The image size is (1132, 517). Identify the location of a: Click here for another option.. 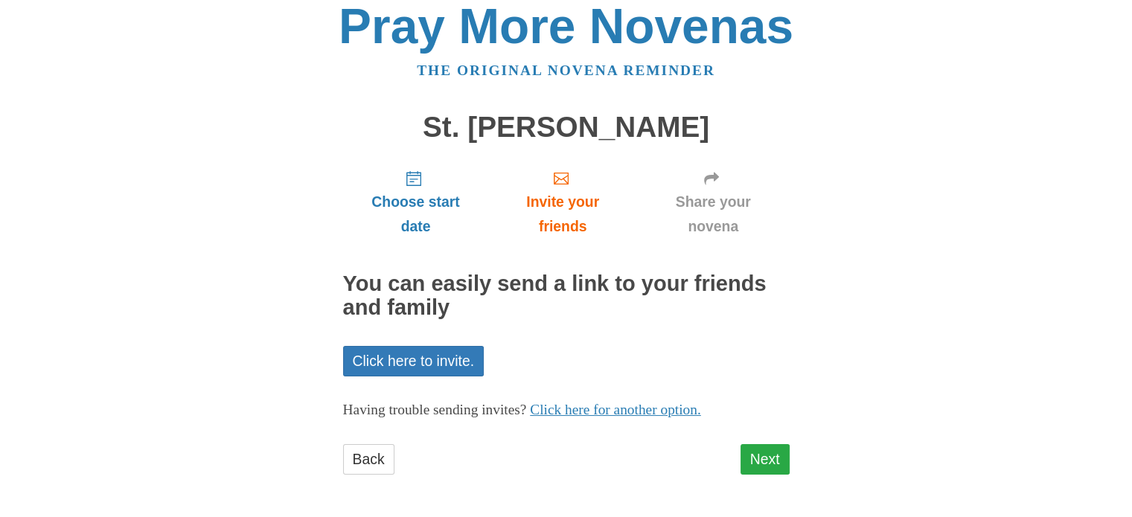
(616, 409).